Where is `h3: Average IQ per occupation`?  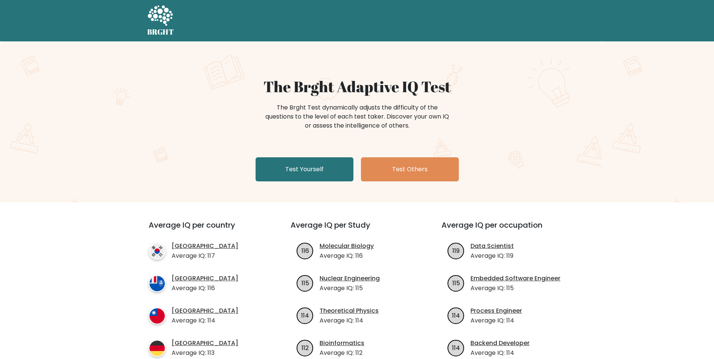 h3: Average IQ per occupation is located at coordinates (508, 230).